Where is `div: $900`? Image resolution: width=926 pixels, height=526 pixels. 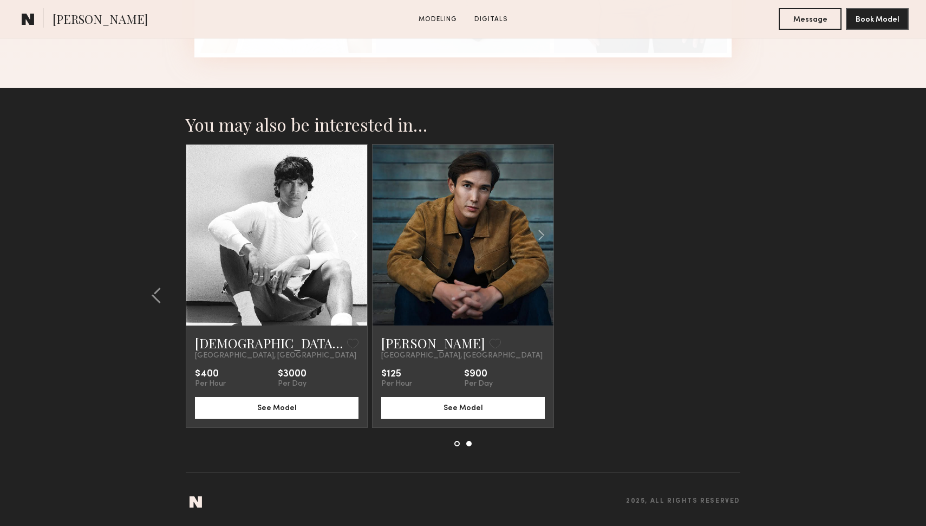 div: $900 is located at coordinates (478, 374).